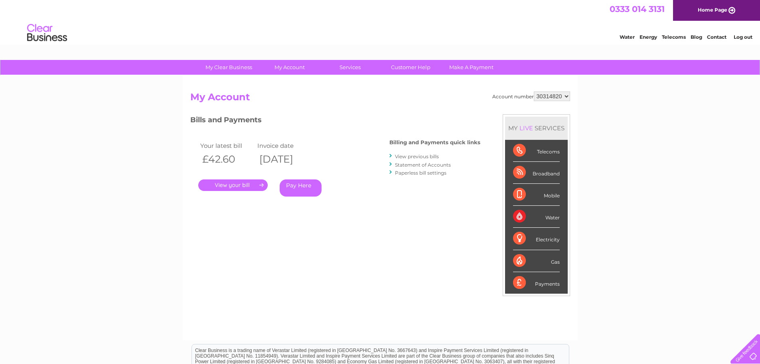 This screenshot has width=760, height=364. Describe the element at coordinates (335, 121) in the screenshot. I see `h3: Bills and Payments` at that location.